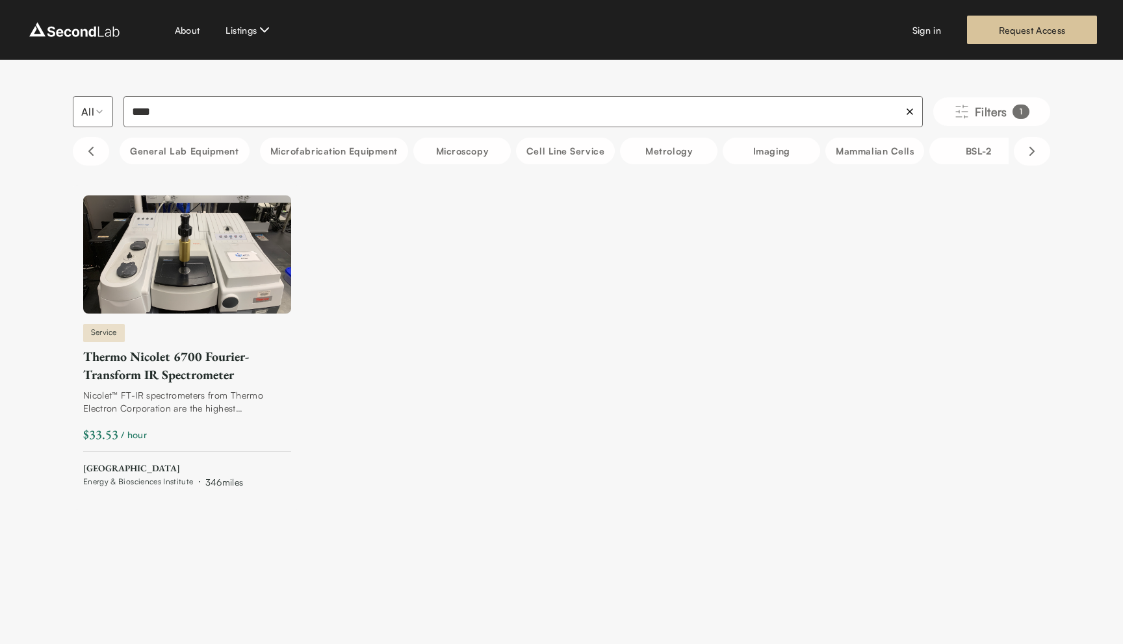  Describe the element at coordinates (462, 151) in the screenshot. I see `button: Microscopy` at that location.